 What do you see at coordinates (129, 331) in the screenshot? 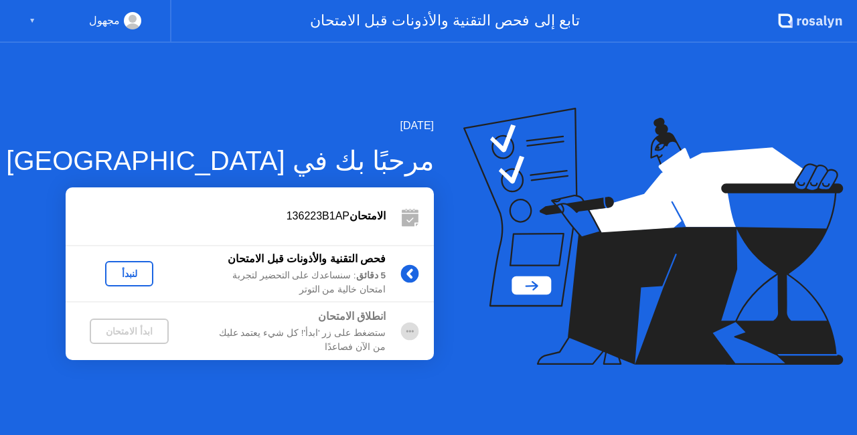
I see `button: ابدأ الامتحان` at bounding box center [129, 331].